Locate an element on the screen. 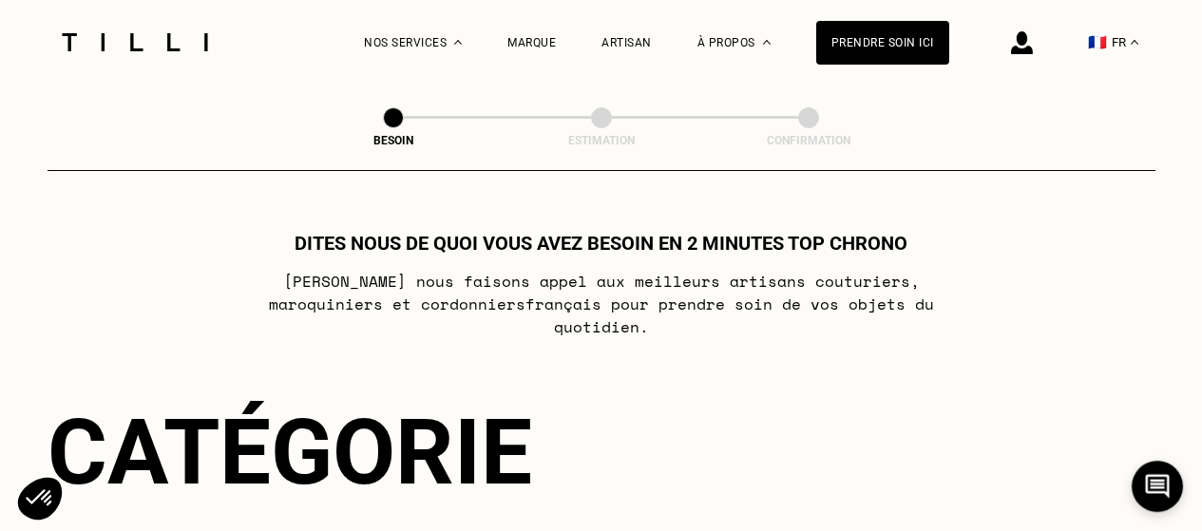 The width and height of the screenshot is (1202, 531). img: Menu déroulant is located at coordinates (458, 42).